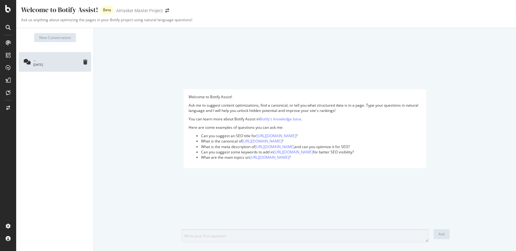  I want to click on div: New Conversation, so click(55, 37).